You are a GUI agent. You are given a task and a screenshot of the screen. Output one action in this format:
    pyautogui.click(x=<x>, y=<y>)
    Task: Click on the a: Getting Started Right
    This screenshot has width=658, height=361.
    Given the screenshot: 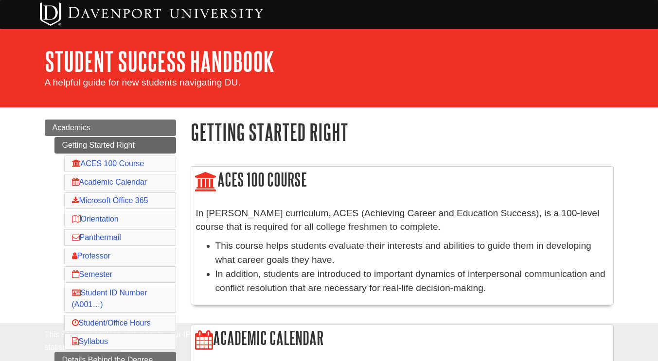 What is the action you would take?
    pyautogui.click(x=115, y=145)
    